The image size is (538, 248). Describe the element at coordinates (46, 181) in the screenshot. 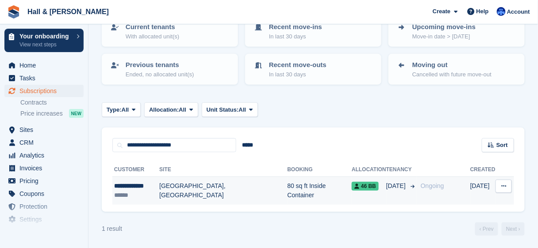

I see `span: Pricing` at that location.